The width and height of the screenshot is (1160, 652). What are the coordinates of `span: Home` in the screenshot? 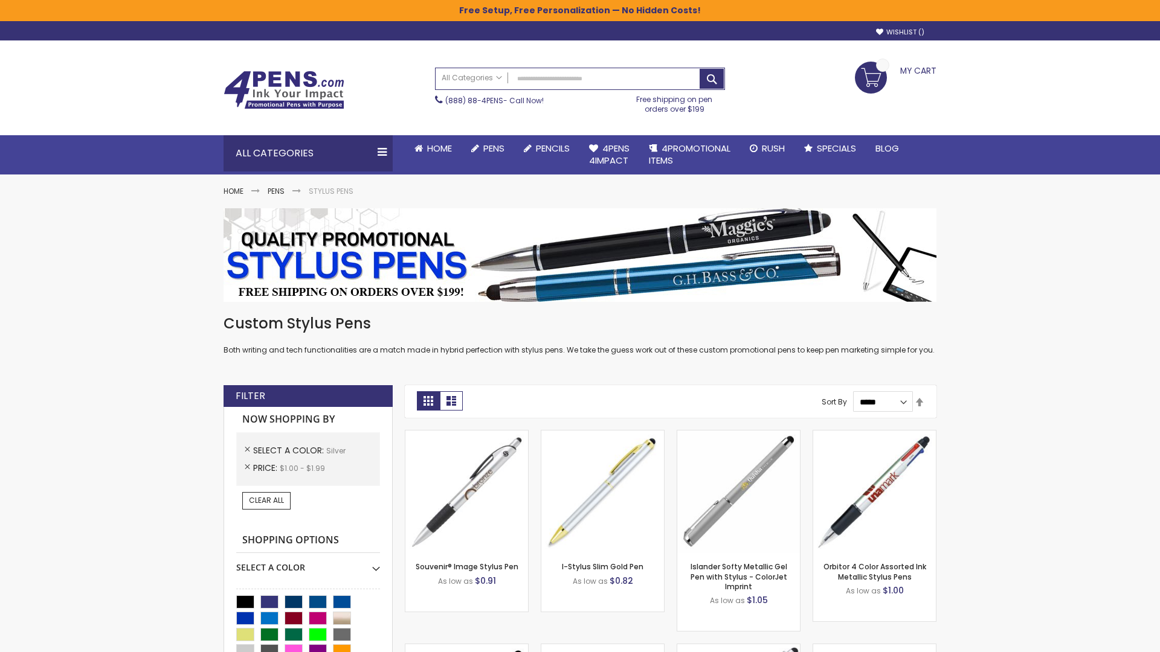 It's located at (439, 148).